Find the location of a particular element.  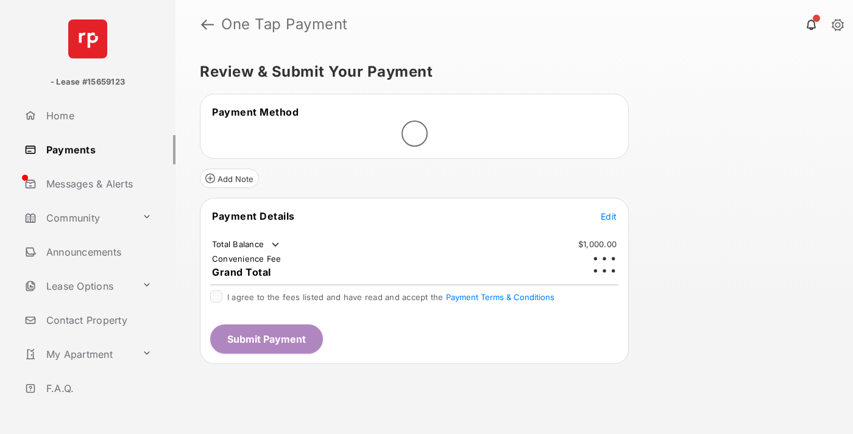

a: My Apartment is located at coordinates (78, 355).